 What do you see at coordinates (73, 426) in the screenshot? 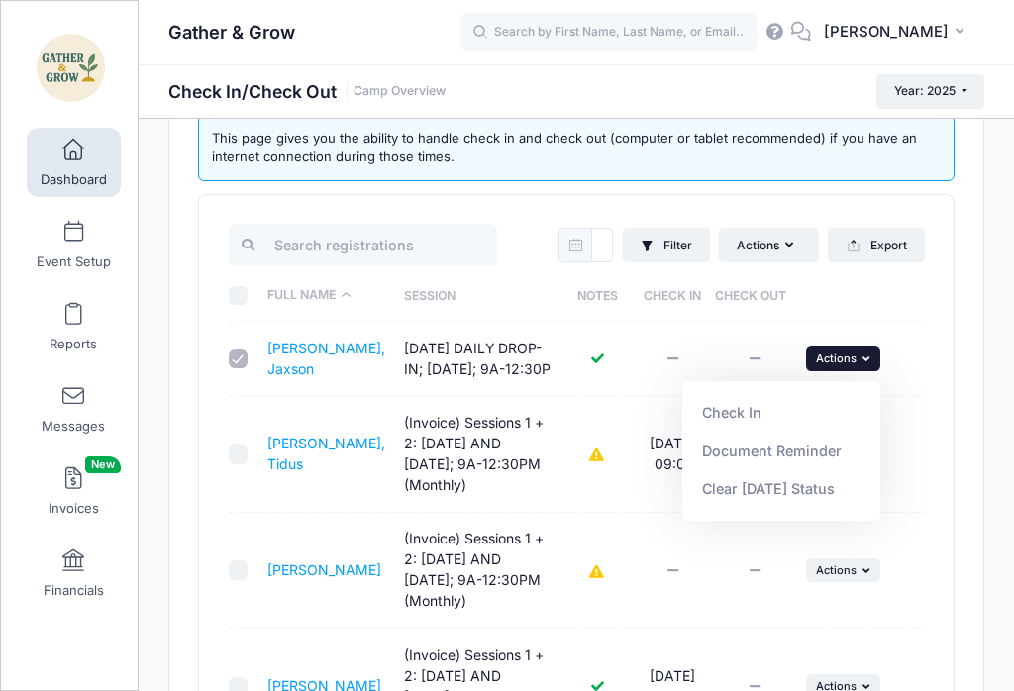
I see `span: Messages` at bounding box center [73, 426].